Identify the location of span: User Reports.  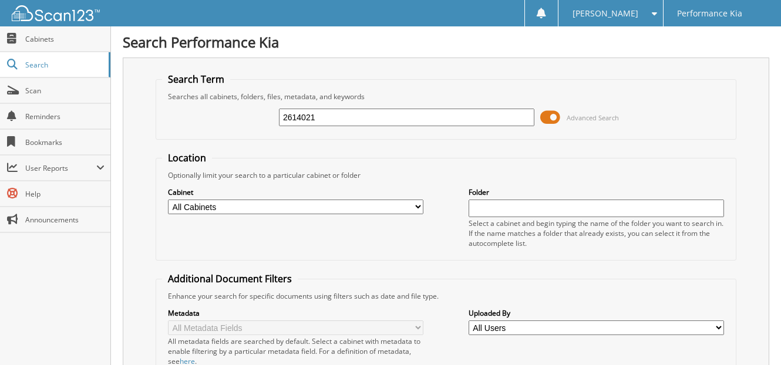
(61, 168).